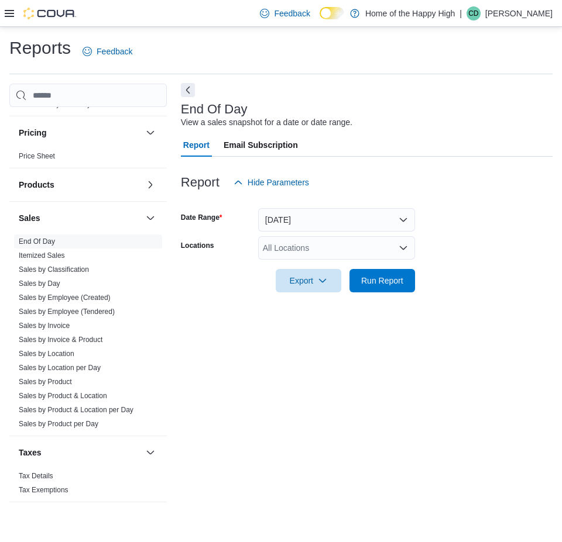 The width and height of the screenshot is (562, 542). What do you see at coordinates (54, 270) in the screenshot?
I see `span: Sales by Classification` at bounding box center [54, 270].